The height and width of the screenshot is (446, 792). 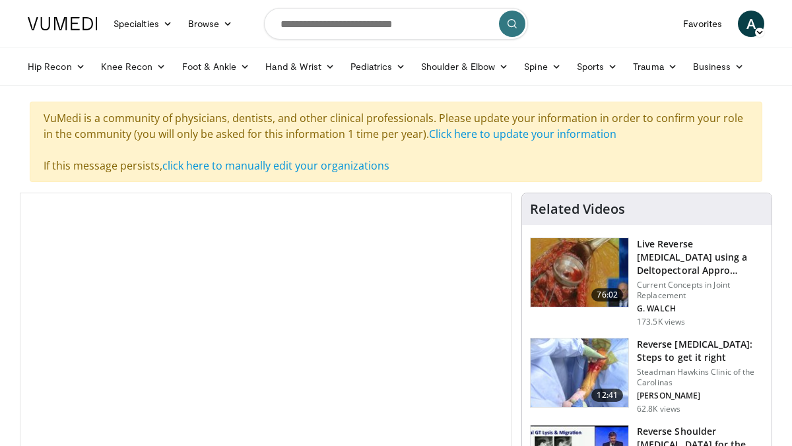 I want to click on p: 173.5K views, so click(x=661, y=322).